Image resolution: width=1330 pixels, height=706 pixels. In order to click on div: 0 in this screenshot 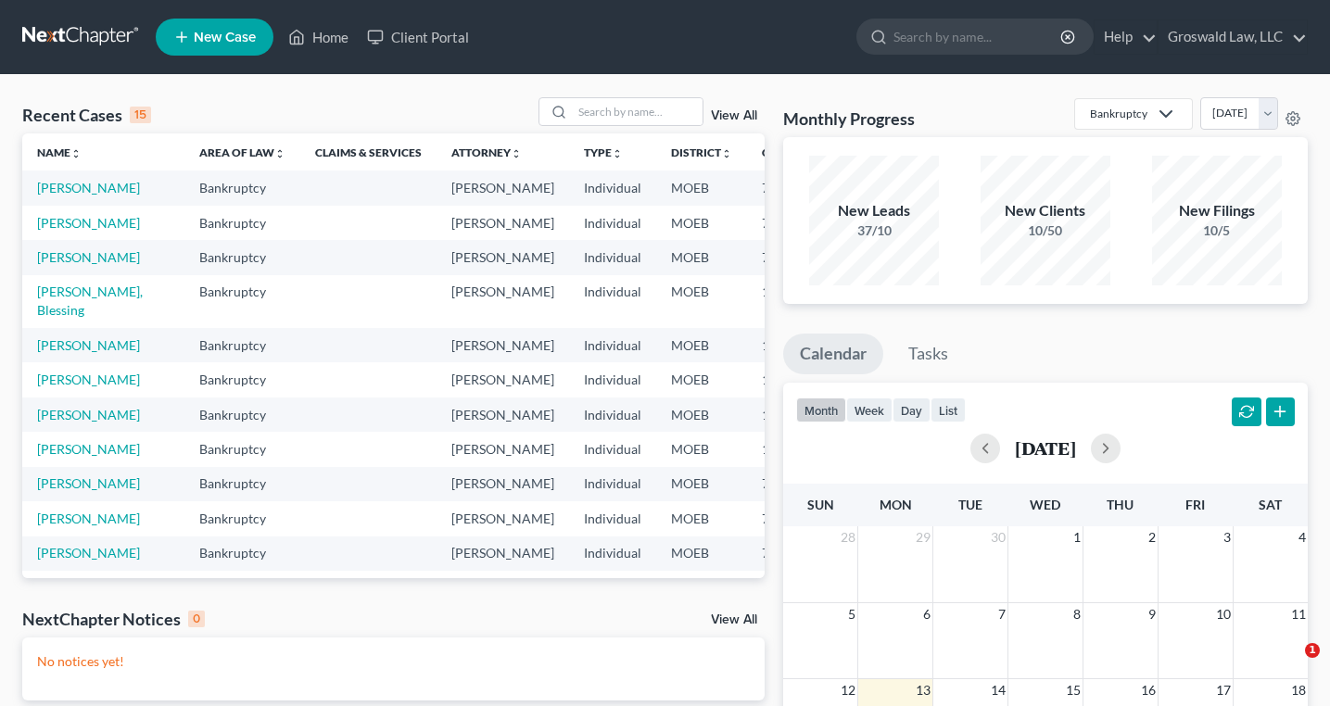, I will do `click(196, 619)`.